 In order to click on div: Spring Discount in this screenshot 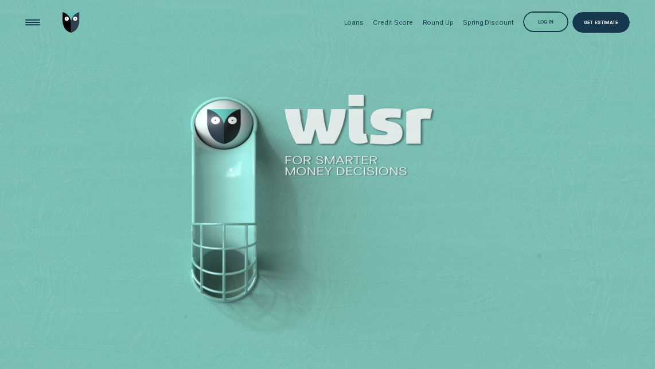, I will do `click(488, 22)`.